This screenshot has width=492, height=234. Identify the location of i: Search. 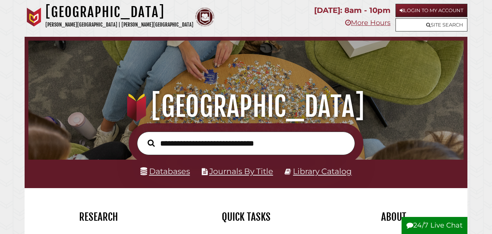
(151, 143).